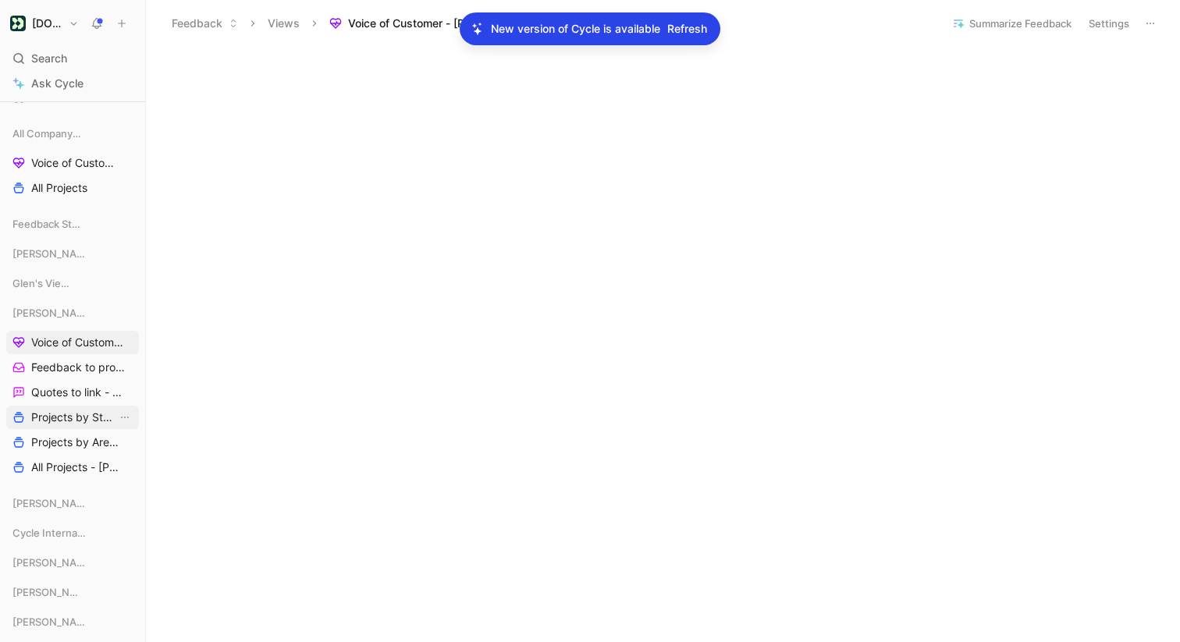  What do you see at coordinates (50, 533) in the screenshot?
I see `span: Cycle Internal and Tracking` at bounding box center [50, 533].